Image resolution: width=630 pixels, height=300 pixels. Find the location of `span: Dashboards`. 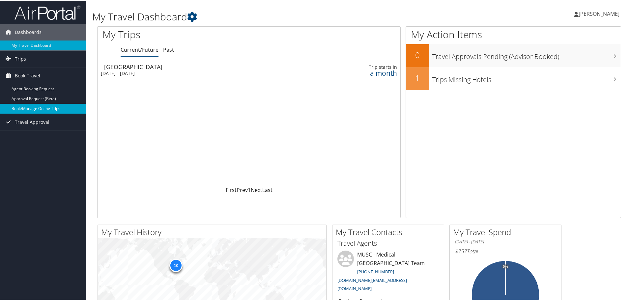

span: Dashboards is located at coordinates (28, 32).